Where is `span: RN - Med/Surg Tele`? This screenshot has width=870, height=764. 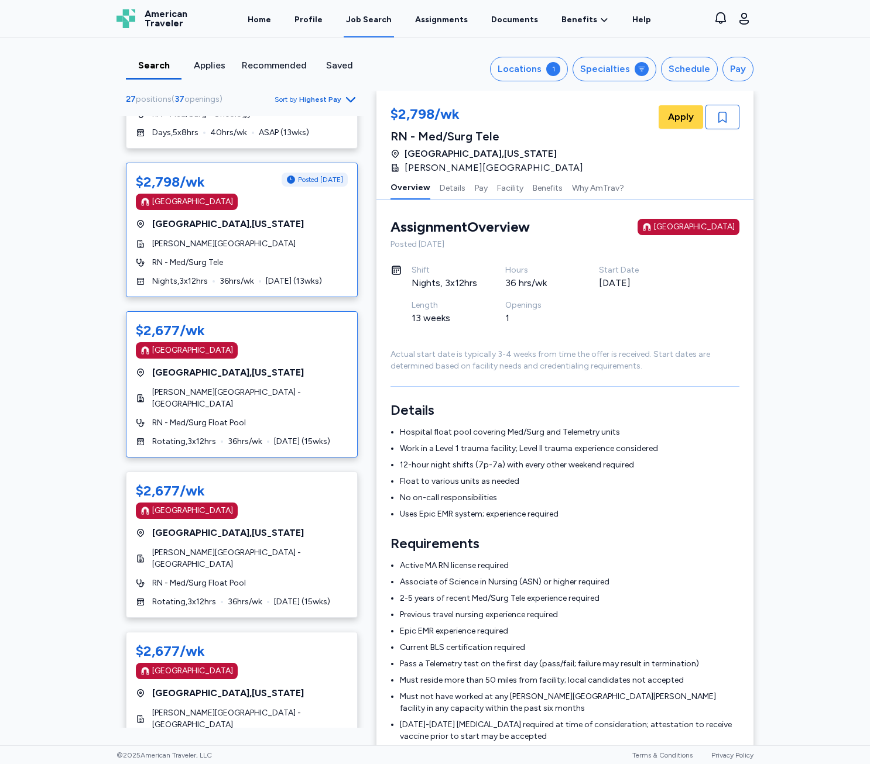
span: RN - Med/Surg Tele is located at coordinates (187, 263).